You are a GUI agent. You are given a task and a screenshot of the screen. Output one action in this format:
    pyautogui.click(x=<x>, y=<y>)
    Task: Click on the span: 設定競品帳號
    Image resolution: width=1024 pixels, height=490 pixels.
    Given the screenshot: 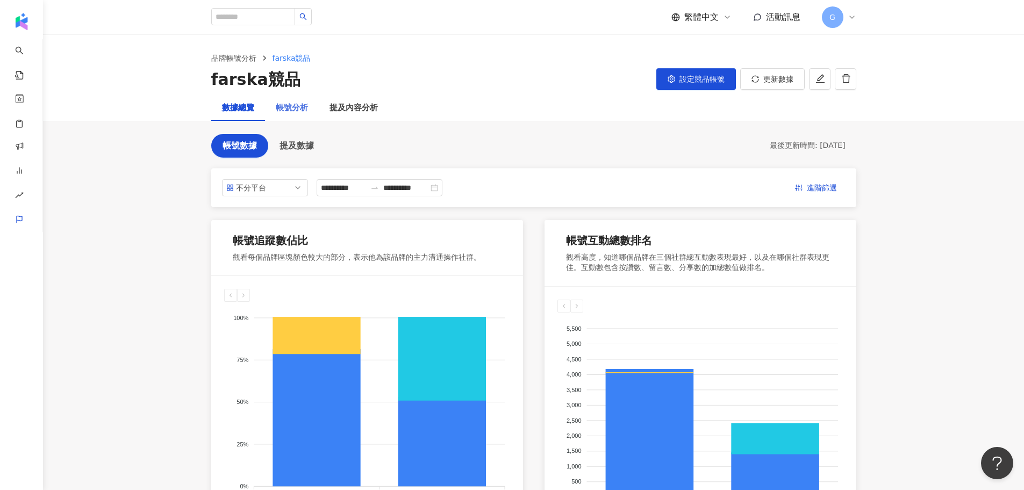 What is the action you would take?
    pyautogui.click(x=702, y=79)
    